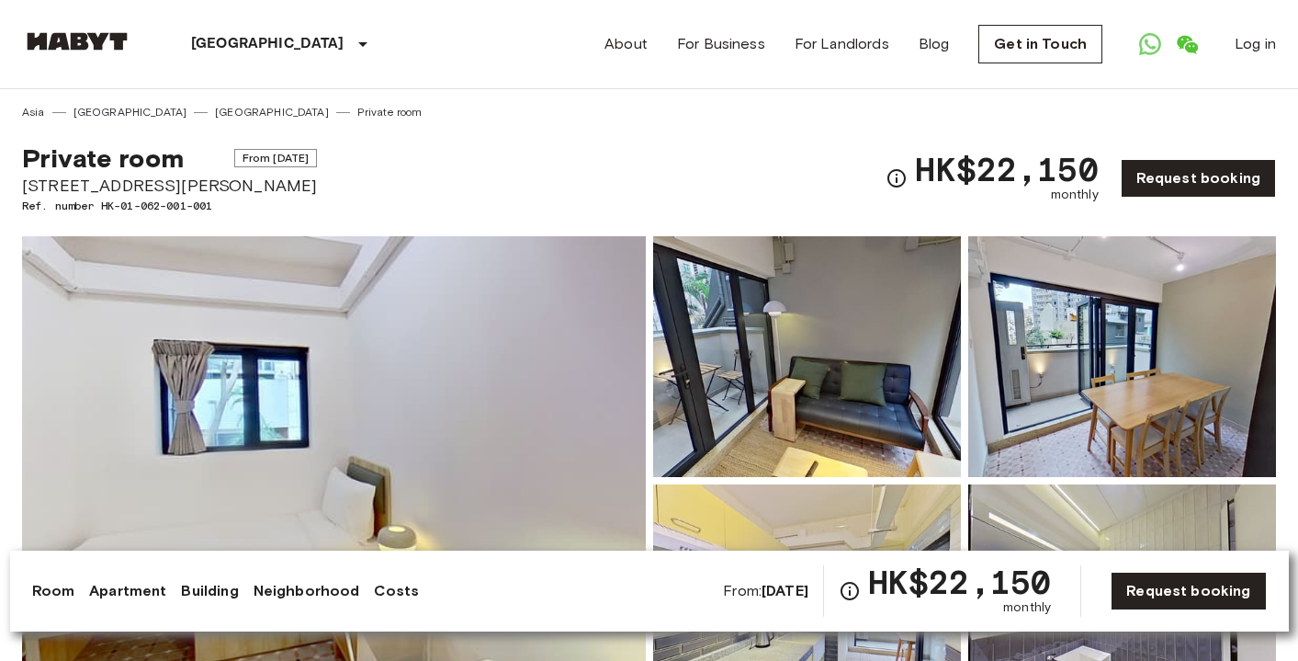 The height and width of the screenshot is (661, 1298). I want to click on img: Habyt, so click(77, 41).